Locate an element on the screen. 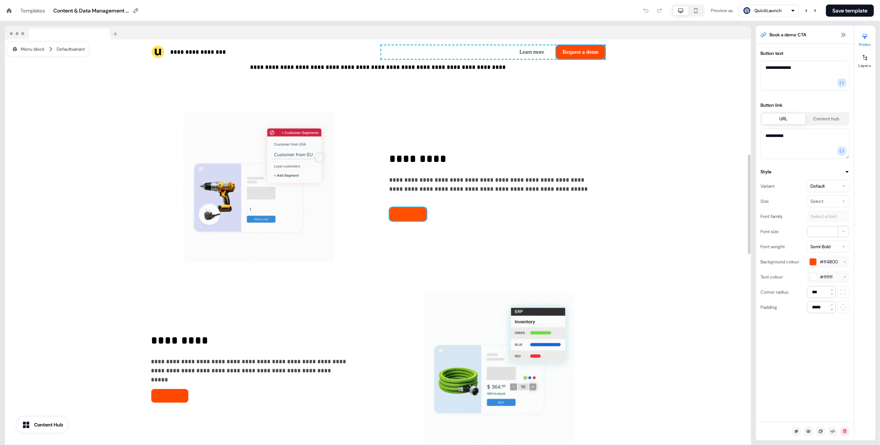 The width and height of the screenshot is (880, 445). a: Templates is located at coordinates (33, 11).